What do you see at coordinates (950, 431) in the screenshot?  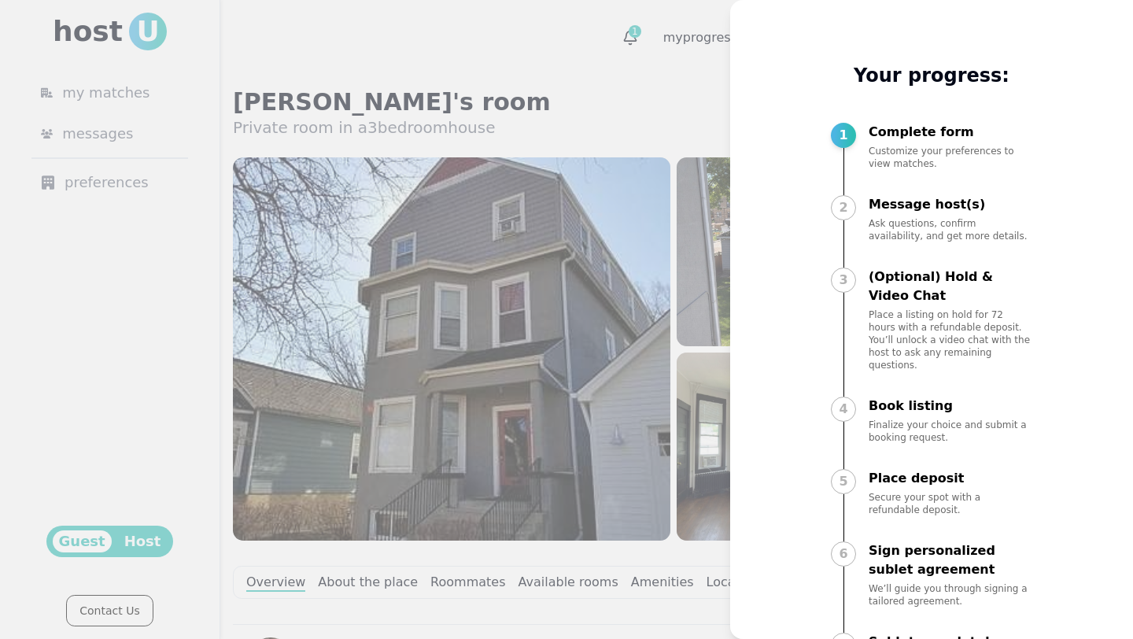 I see `p: Finalize your choice and submit a booking request.` at bounding box center [950, 431].